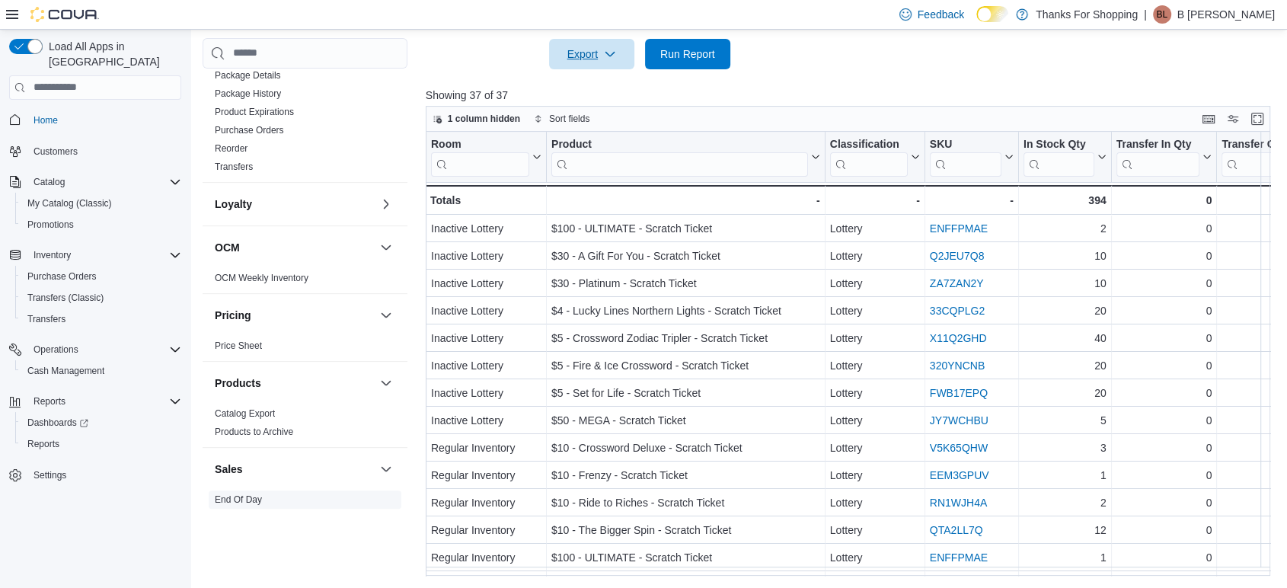  What do you see at coordinates (685, 338) in the screenshot?
I see `div: $5 - Crossword Zodiac Tripler - Scratch Ticket` at bounding box center [685, 338].